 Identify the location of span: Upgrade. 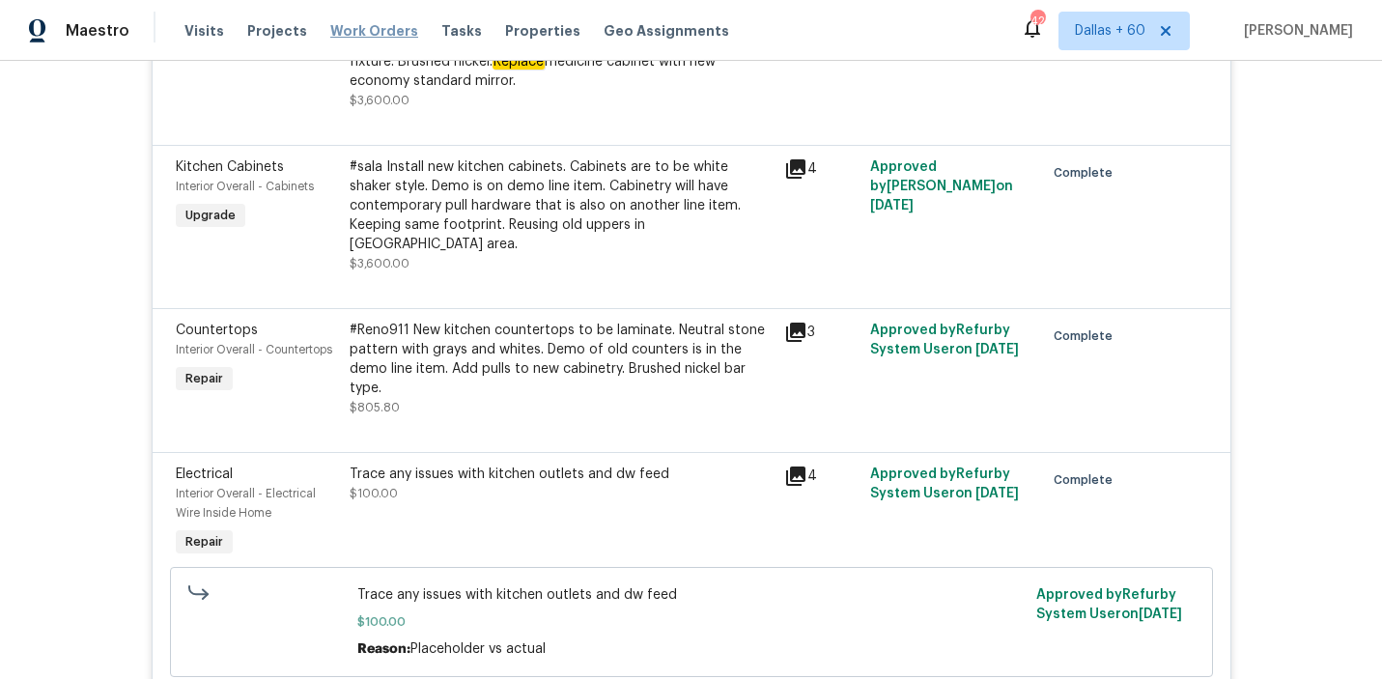
(211, 215).